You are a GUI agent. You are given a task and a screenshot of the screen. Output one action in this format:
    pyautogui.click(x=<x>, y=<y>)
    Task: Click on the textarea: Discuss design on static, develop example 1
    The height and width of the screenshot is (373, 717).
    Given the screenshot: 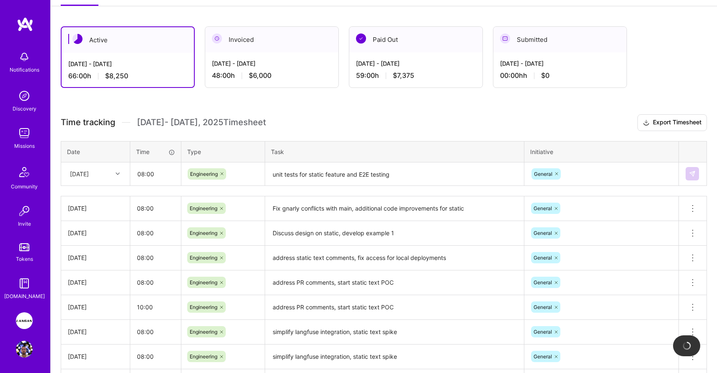 What is the action you would take?
    pyautogui.click(x=395, y=233)
    